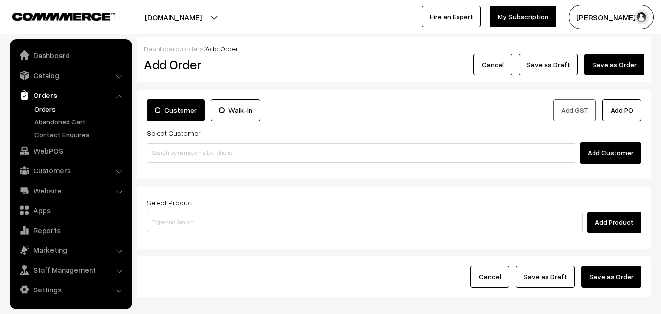 This screenshot has width=661, height=314. I want to click on label: Select Customer, so click(174, 133).